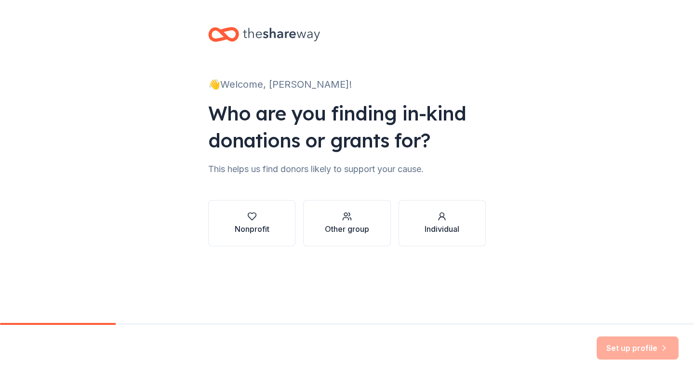 The height and width of the screenshot is (375, 694). What do you see at coordinates (442, 223) in the screenshot?
I see `button: Individual` at bounding box center [442, 223].